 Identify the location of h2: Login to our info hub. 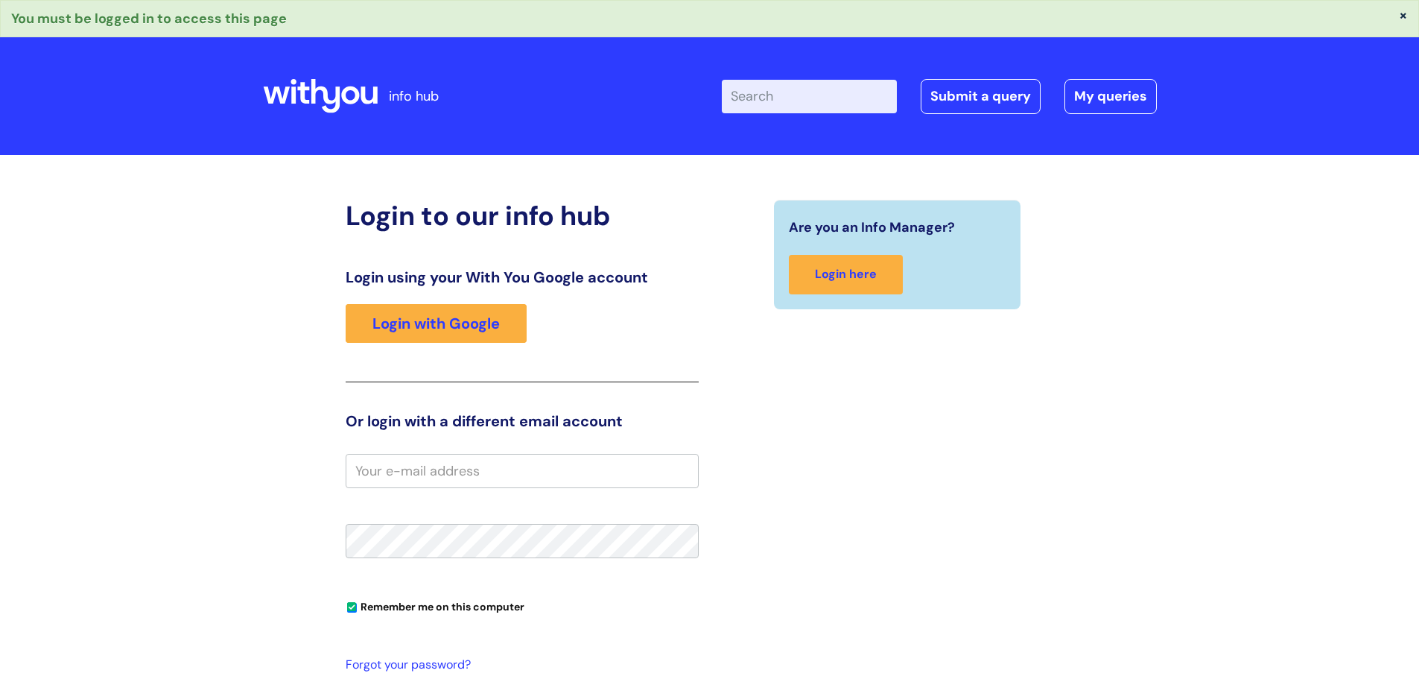
(522, 215).